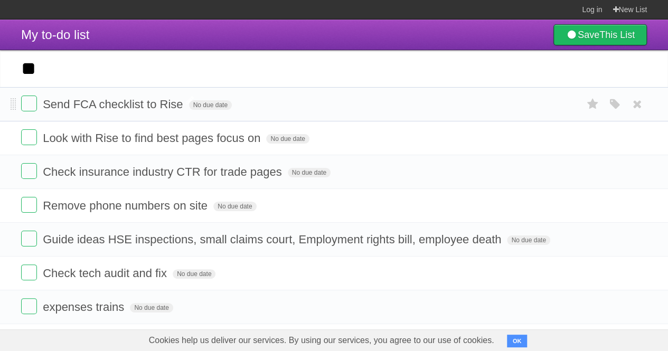 This screenshot has width=668, height=351. I want to click on a: SaveThis List, so click(600, 35).